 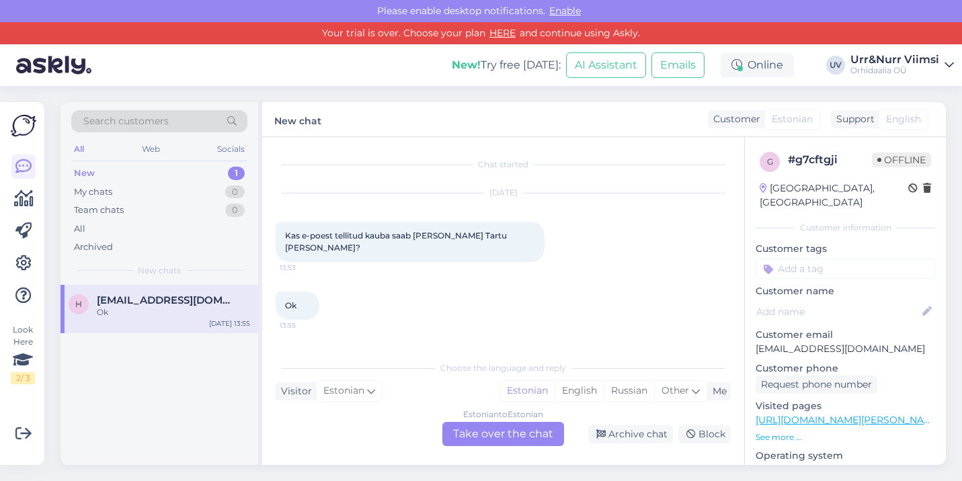 What do you see at coordinates (845, 291) in the screenshot?
I see `p: Customer name` at bounding box center [845, 291].